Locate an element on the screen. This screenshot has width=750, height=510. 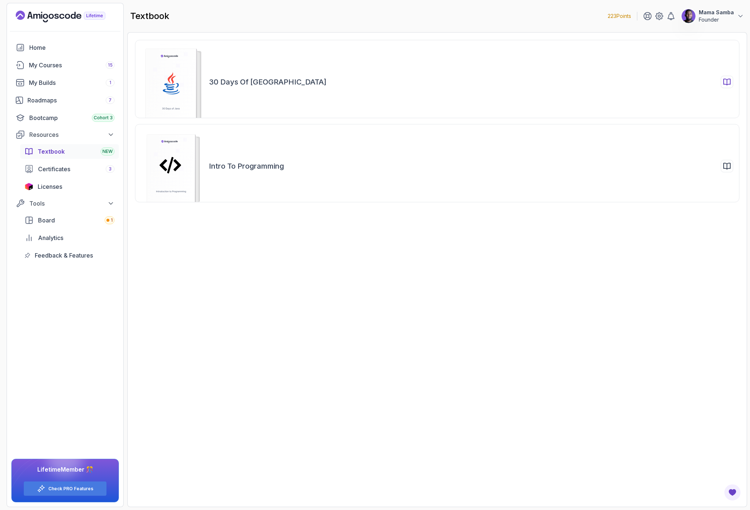
div: Tools is located at coordinates (72, 203).